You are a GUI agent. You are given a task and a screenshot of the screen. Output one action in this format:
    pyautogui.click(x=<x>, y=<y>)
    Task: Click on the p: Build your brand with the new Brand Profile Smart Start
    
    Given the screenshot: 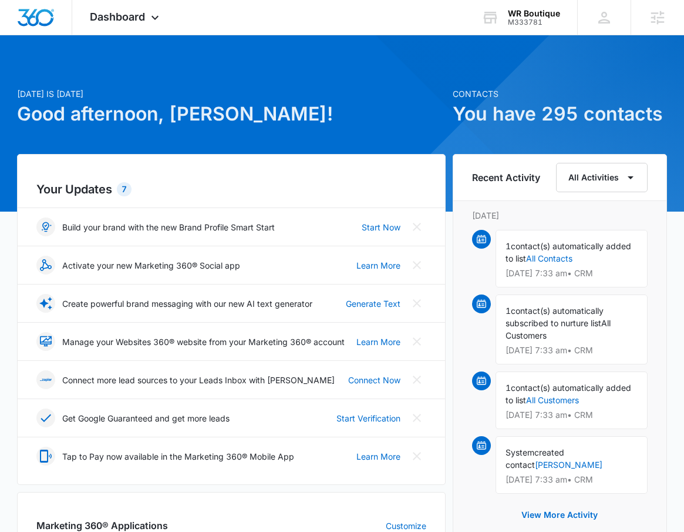 What is the action you would take?
    pyautogui.click(x=169, y=227)
    